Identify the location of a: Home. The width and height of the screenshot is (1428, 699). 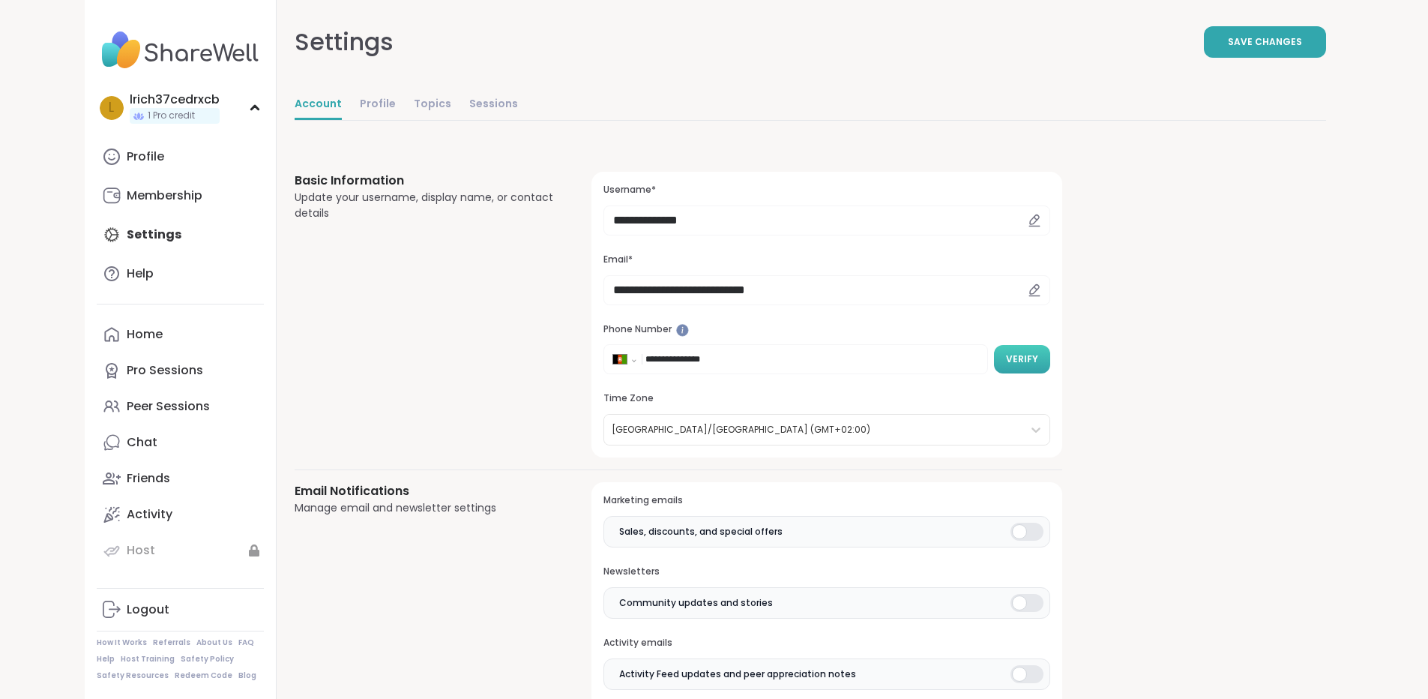
(180, 334).